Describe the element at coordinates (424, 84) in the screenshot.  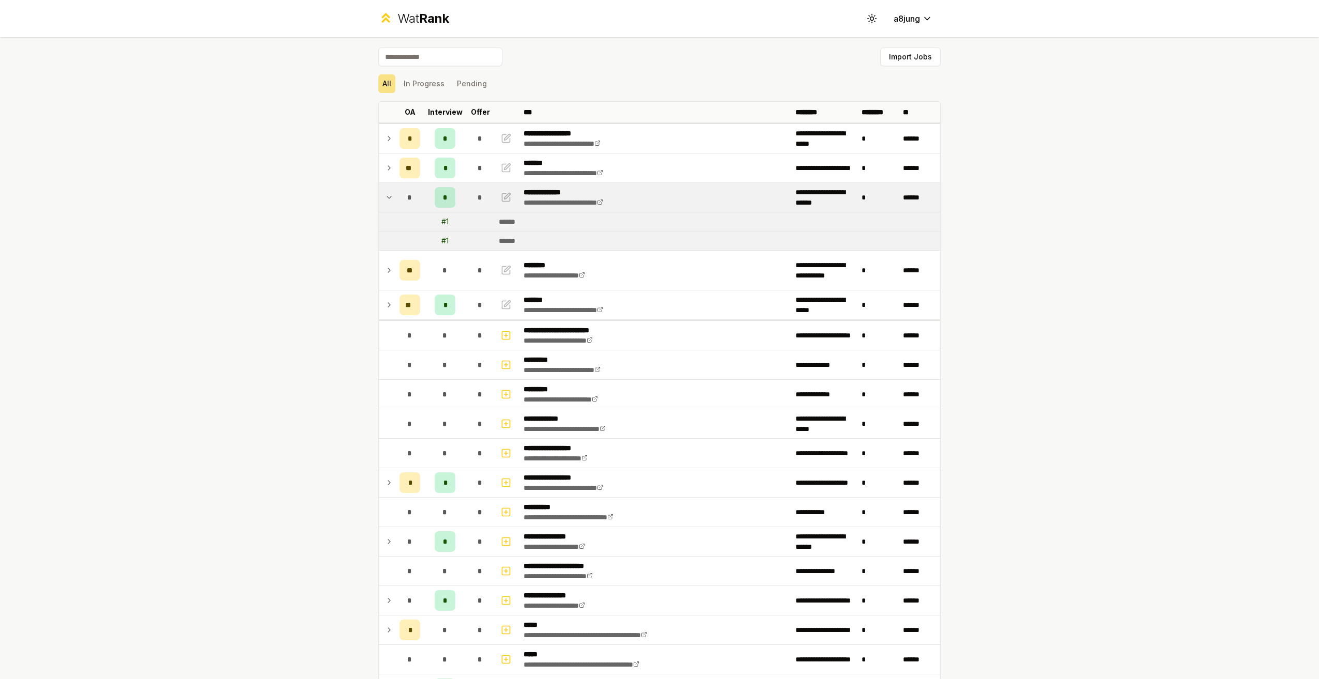
I see `button: In Progress` at that location.